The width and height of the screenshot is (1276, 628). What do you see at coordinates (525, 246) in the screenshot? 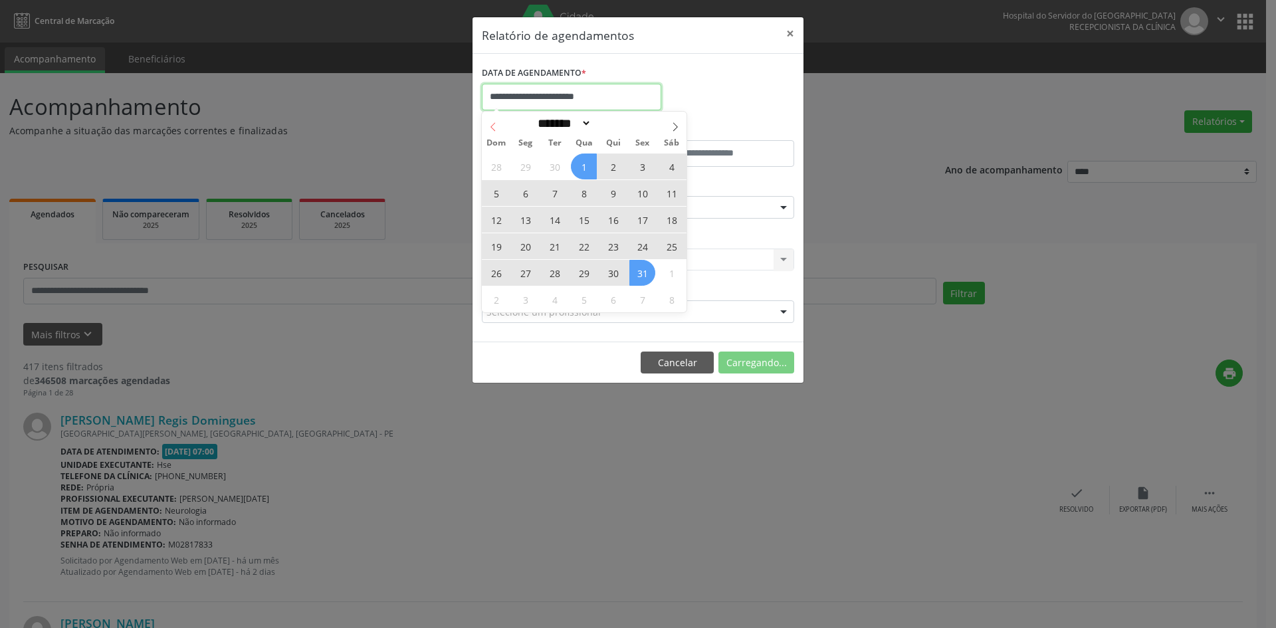
I see `span: Outubro 20, 2025` at bounding box center [525, 246].